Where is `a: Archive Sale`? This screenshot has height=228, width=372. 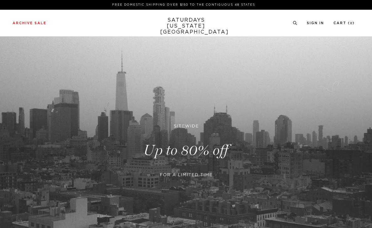
a: Archive Sale is located at coordinates (29, 23).